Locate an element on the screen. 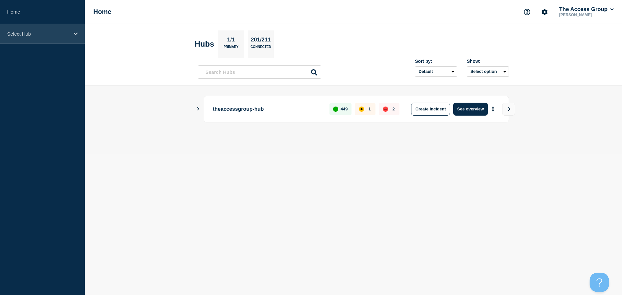  p: 1 is located at coordinates (369, 109).